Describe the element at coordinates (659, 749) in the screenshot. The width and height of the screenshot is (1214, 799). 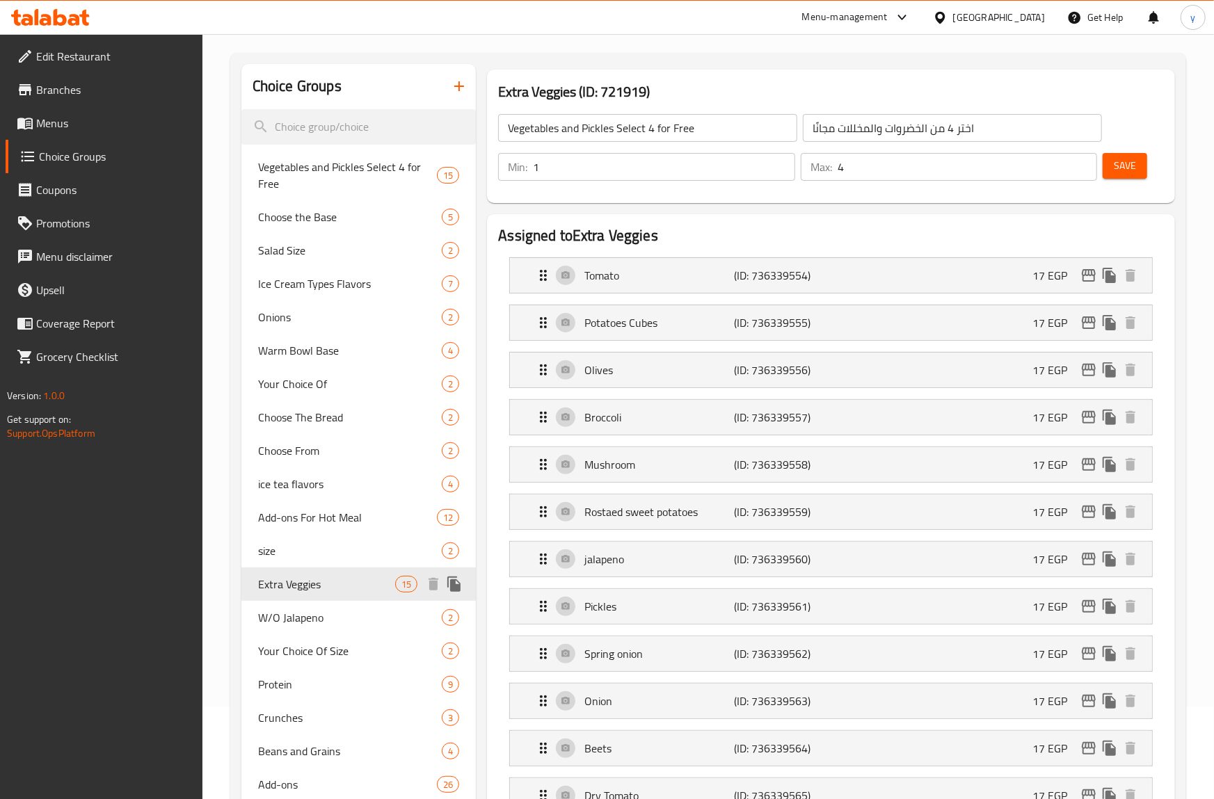
I see `p: Beets` at that location.